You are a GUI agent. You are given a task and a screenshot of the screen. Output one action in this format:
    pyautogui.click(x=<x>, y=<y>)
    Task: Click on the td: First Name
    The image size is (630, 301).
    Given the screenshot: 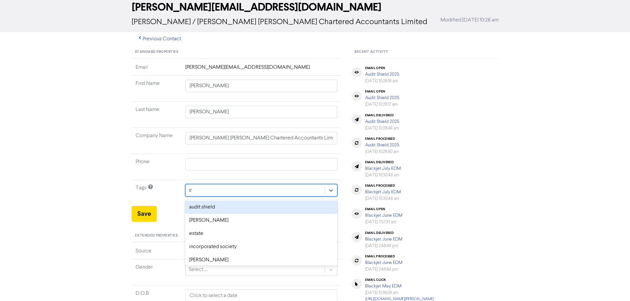 What is the action you would take?
    pyautogui.click(x=156, y=89)
    